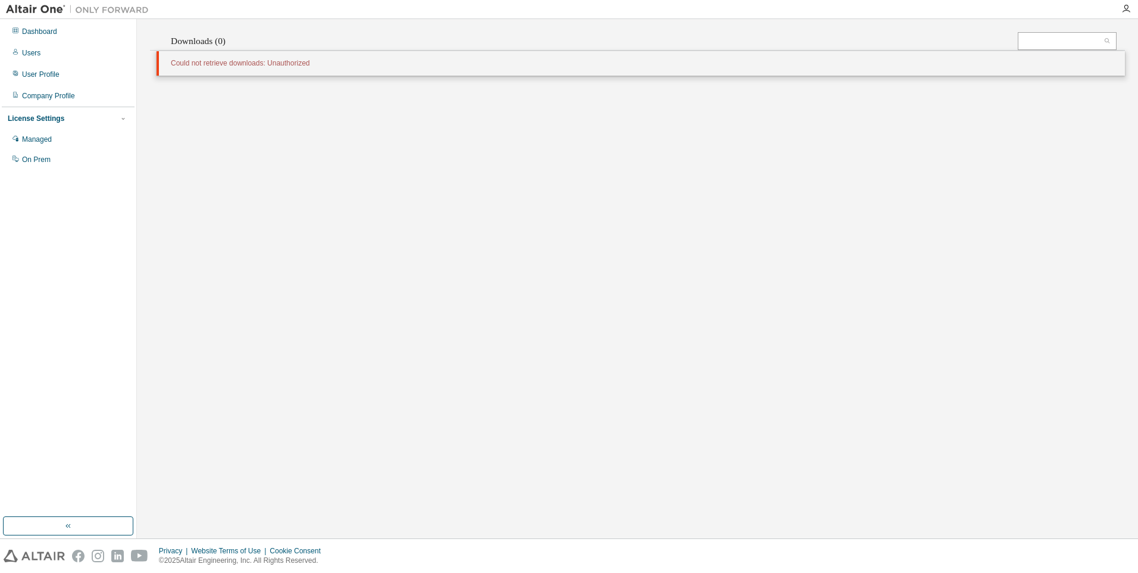  What do you see at coordinates (80, 10) in the screenshot?
I see `img: Altair One` at bounding box center [80, 10].